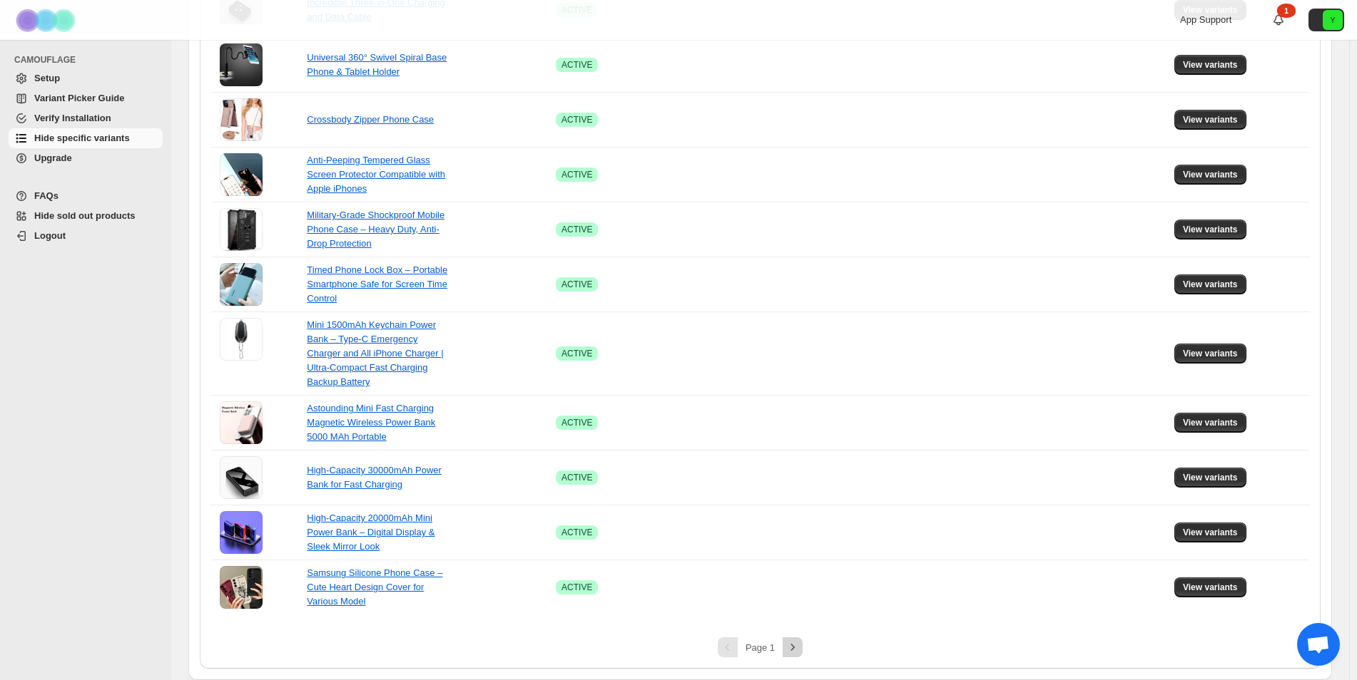 Image resolution: width=1357 pixels, height=680 pixels. What do you see at coordinates (1318, 645) in the screenshot?
I see `a: Open chat` at bounding box center [1318, 645].